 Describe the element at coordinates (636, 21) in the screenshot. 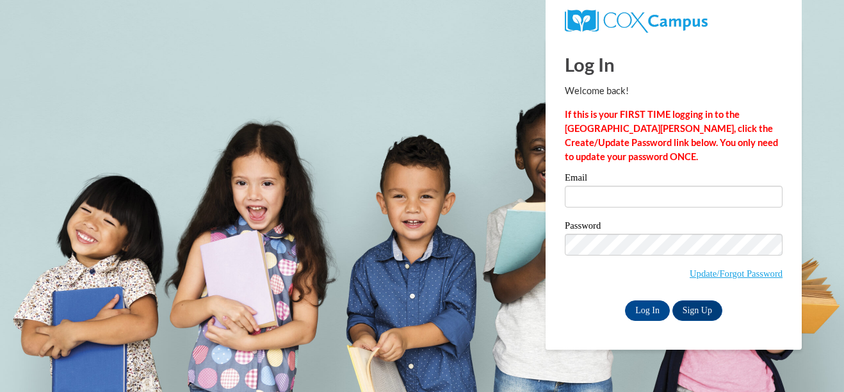

I see `img: COX Campus` at that location.